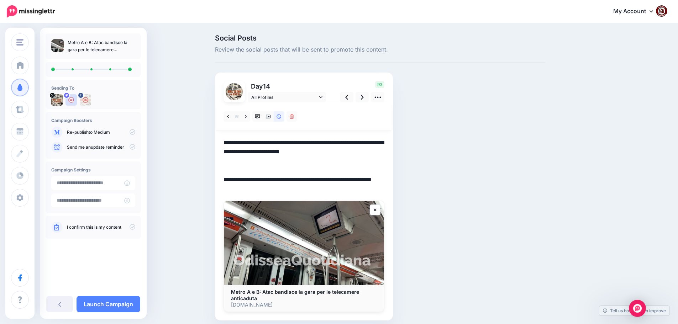  I want to click on h4: Sending To, so click(93, 88).